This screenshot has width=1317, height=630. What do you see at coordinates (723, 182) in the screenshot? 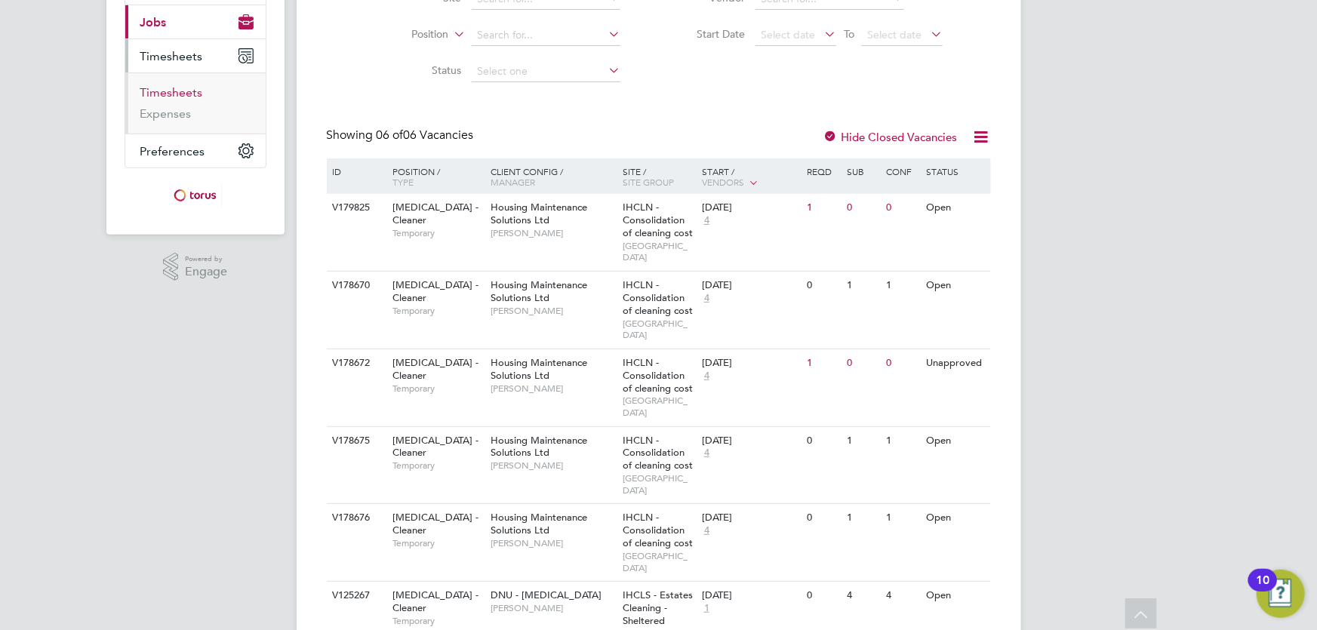
I see `span: Vendors` at bounding box center [723, 182].